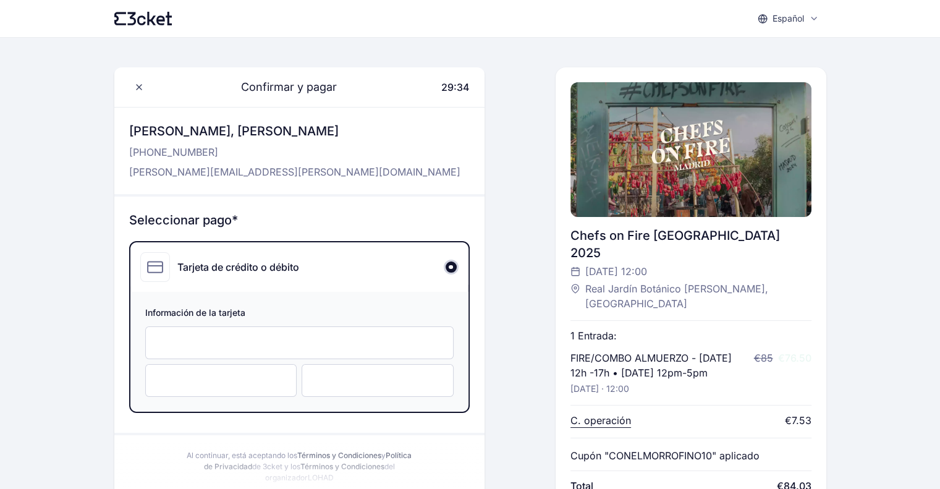 Image resolution: width=940 pixels, height=489 pixels. I want to click on p: Cupón "CONELMORROFINO10" aplicado, so click(665, 456).